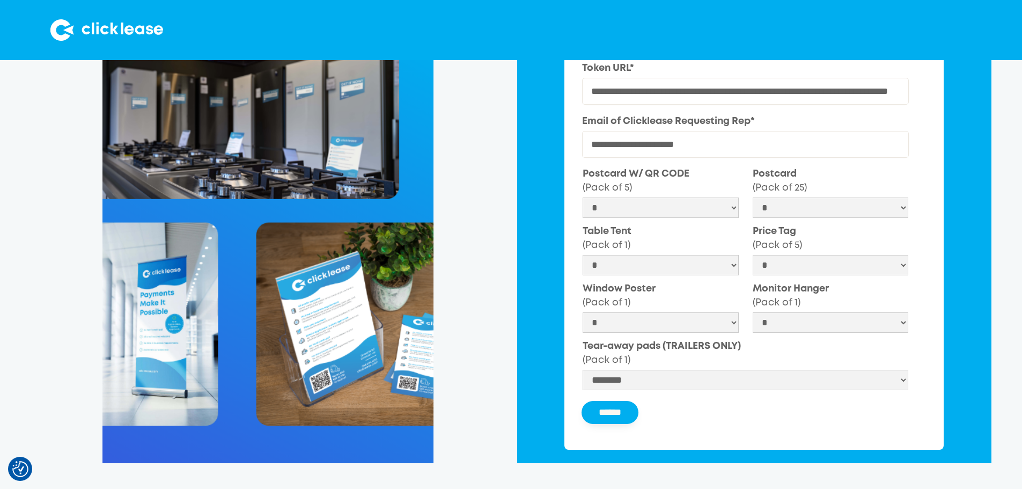 Image resolution: width=1022 pixels, height=489 pixels. What do you see at coordinates (107, 30) in the screenshot?
I see `img: Clicklease logo` at bounding box center [107, 30].